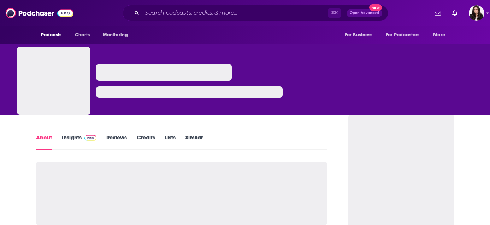 This screenshot has width=490, height=225. What do you see at coordinates (115, 35) in the screenshot?
I see `span: Monitoring` at bounding box center [115, 35].